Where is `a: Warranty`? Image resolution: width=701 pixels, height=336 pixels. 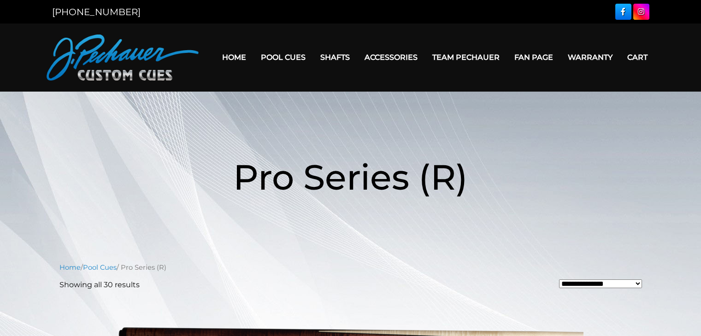
a: Warranty is located at coordinates (590, 57).